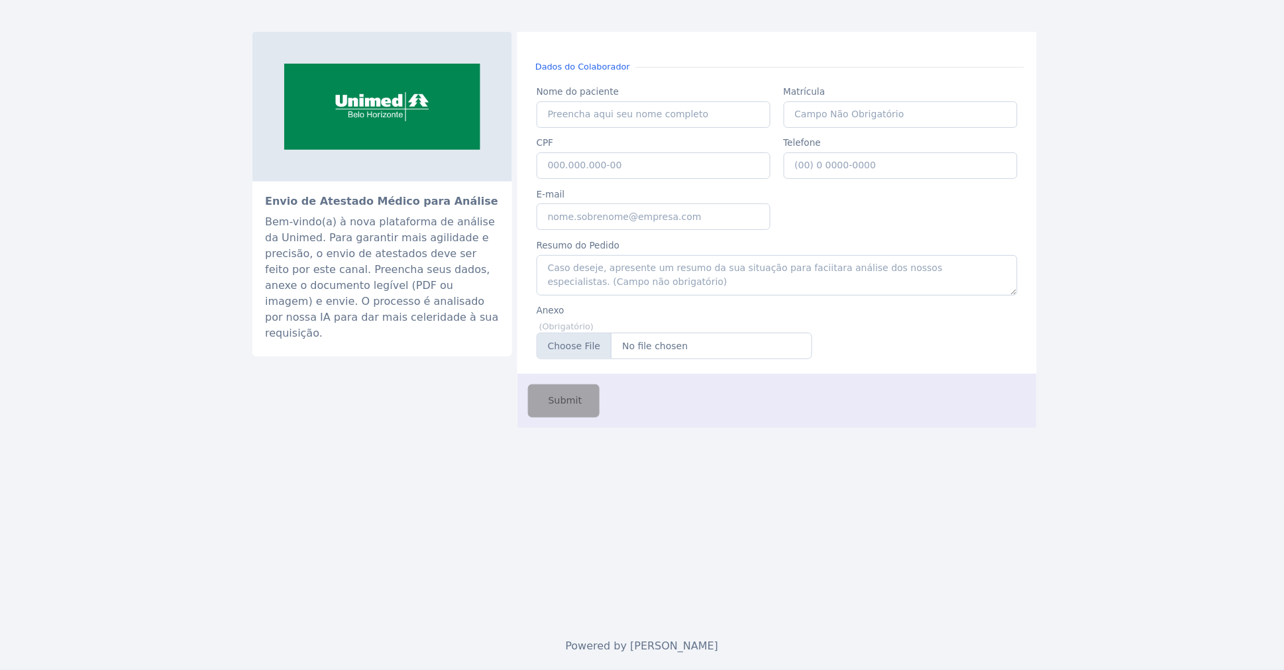 The height and width of the screenshot is (670, 1284). Describe the element at coordinates (654, 142) in the screenshot. I see `label: CPF` at that location.